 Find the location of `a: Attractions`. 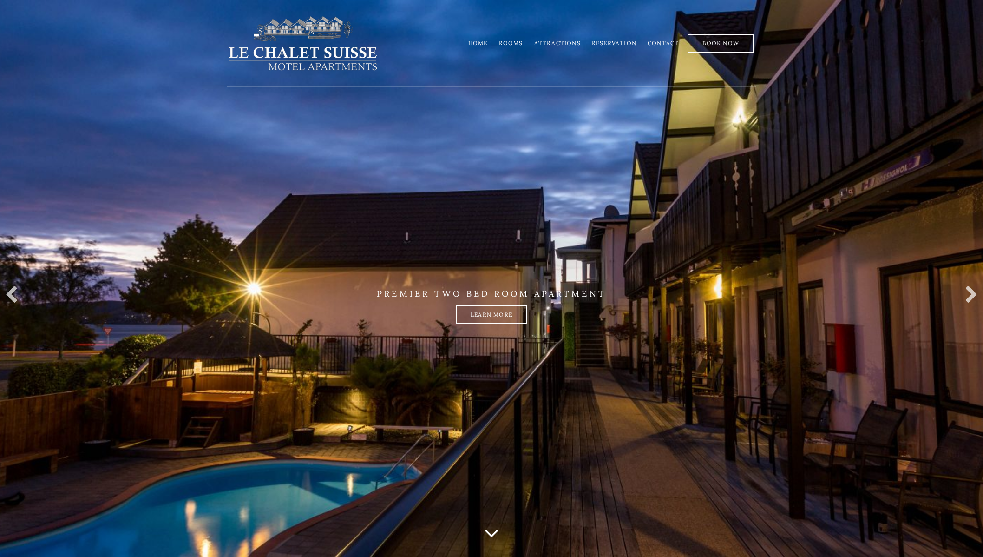

a: Attractions is located at coordinates (558, 43).